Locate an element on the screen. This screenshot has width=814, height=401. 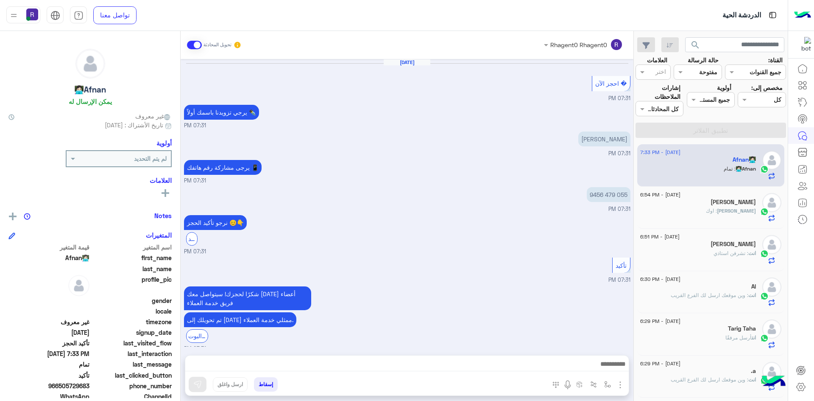
span: � احجز الآن is located at coordinates (611, 83).